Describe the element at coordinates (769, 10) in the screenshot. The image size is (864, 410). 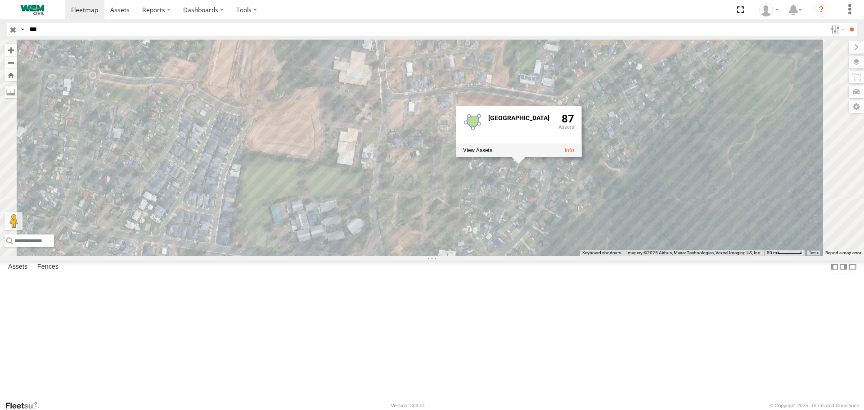
I see `div: Jeff Manalo` at that location.